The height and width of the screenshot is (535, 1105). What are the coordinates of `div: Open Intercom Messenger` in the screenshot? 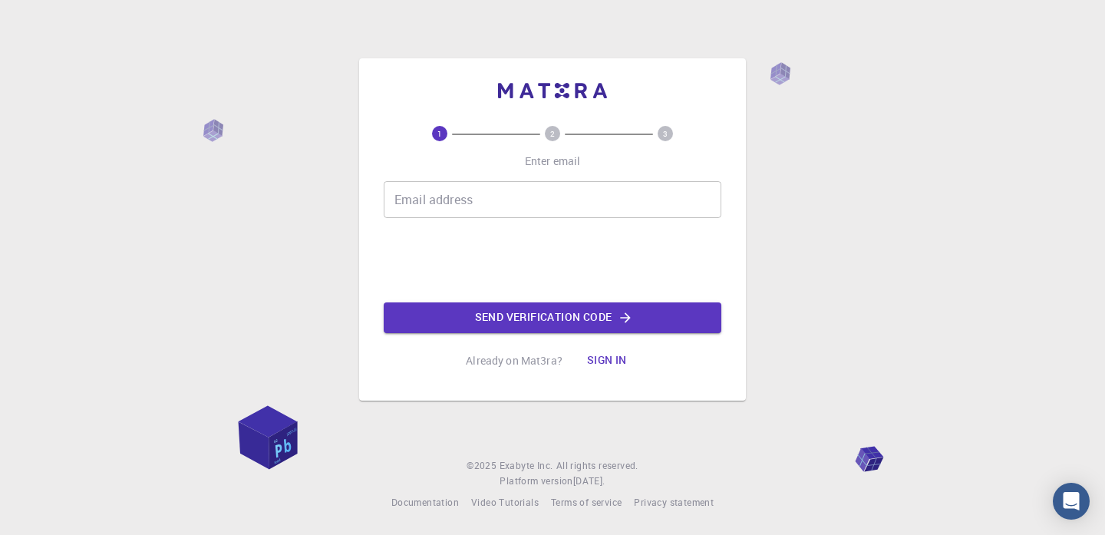 It's located at (1071, 501).